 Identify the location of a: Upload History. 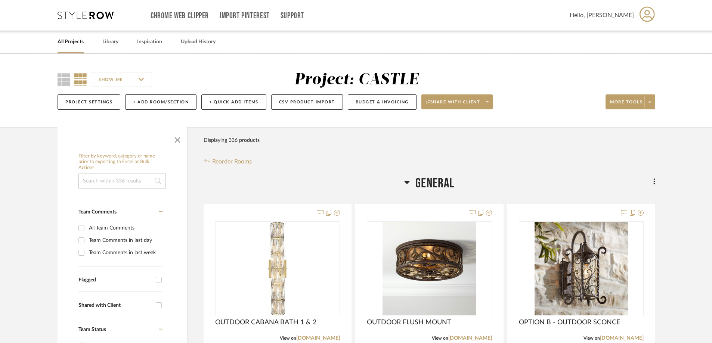
(198, 42).